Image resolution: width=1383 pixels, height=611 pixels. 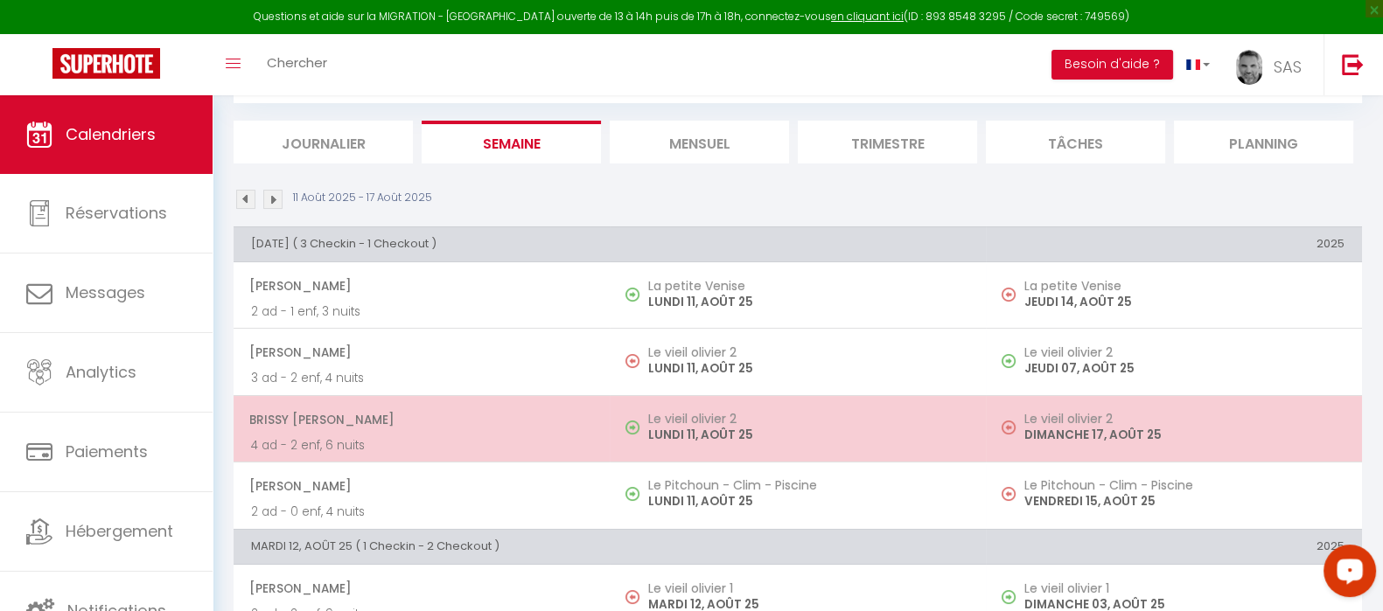 What do you see at coordinates (867, 16) in the screenshot?
I see `a: en cliquant ici` at bounding box center [867, 16].